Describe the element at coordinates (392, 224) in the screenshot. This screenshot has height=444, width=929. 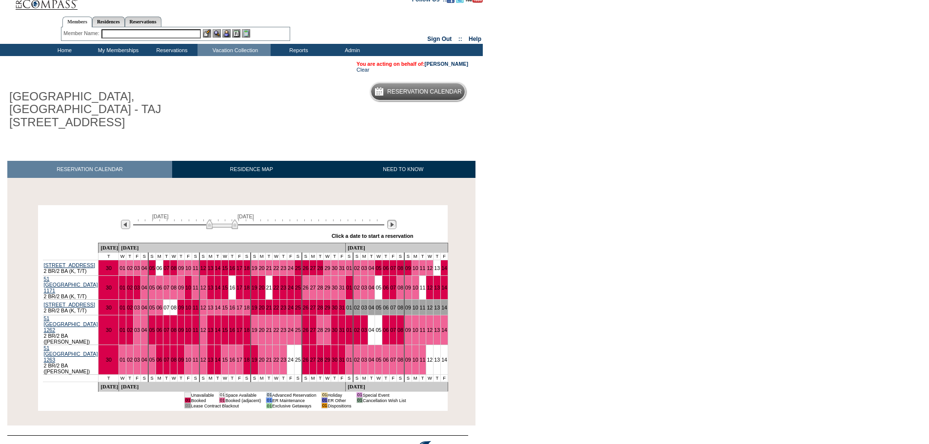
I see `img: Next` at that location.